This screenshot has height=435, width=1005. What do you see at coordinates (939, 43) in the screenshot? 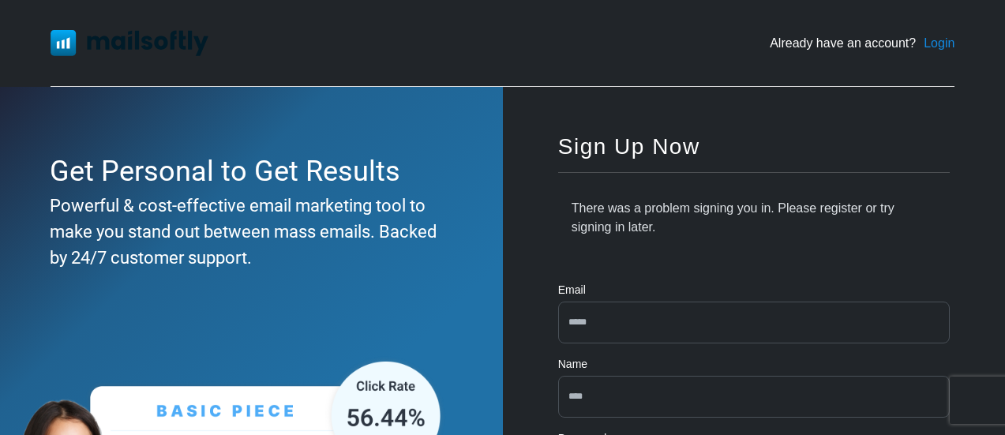
I see `a: Login` at bounding box center [939, 43].